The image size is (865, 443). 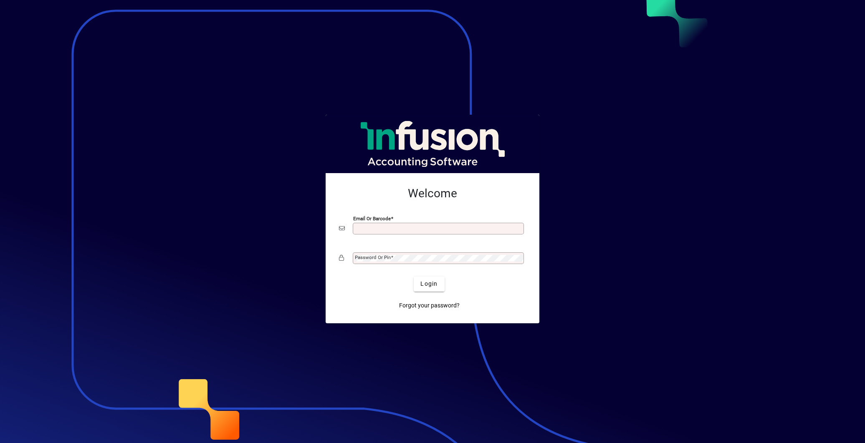 What do you see at coordinates (429, 284) in the screenshot?
I see `button: Login` at bounding box center [429, 284].